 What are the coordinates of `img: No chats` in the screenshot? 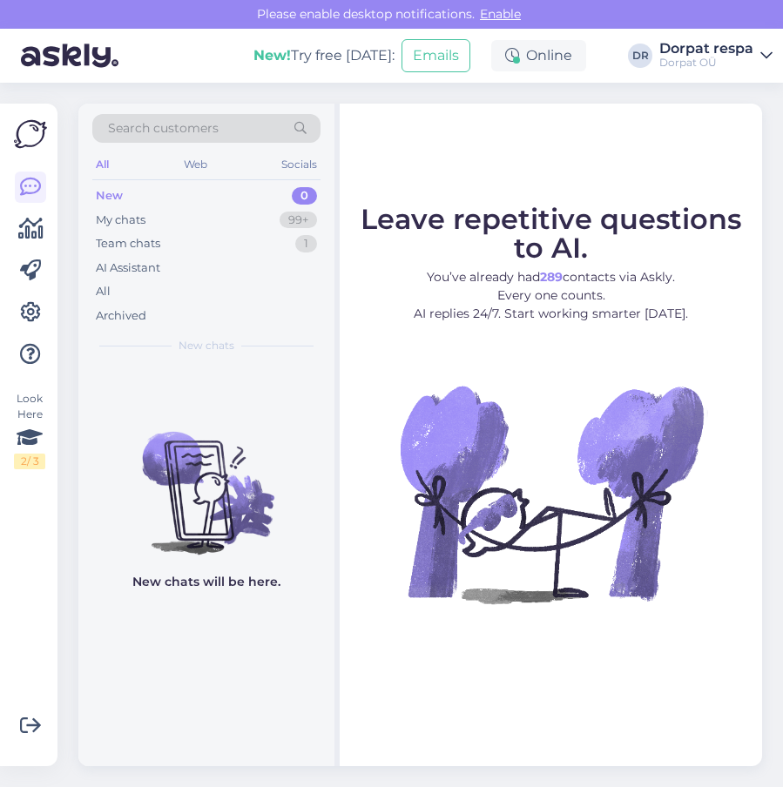 It's located at (206, 479).